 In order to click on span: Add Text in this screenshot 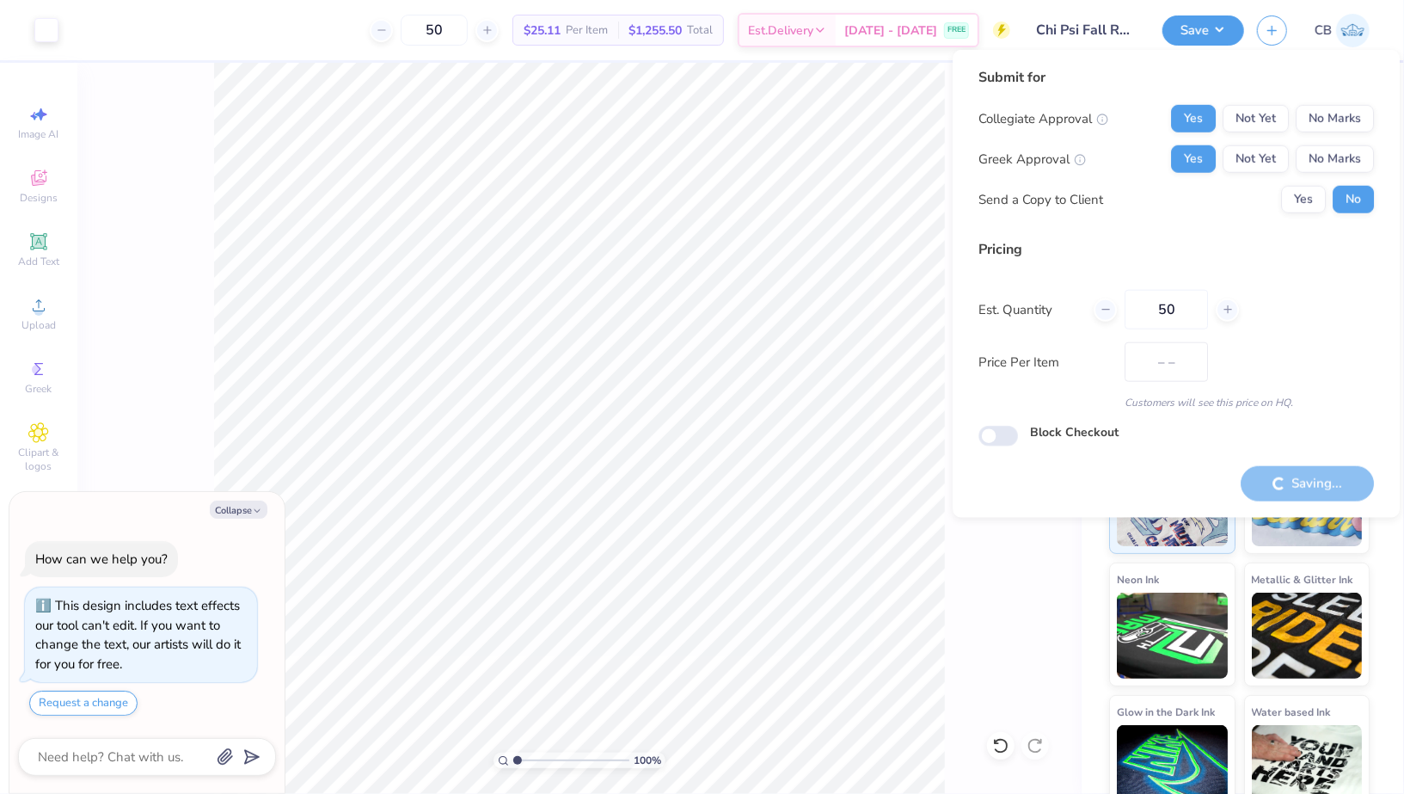, I will do `click(39, 261)`.